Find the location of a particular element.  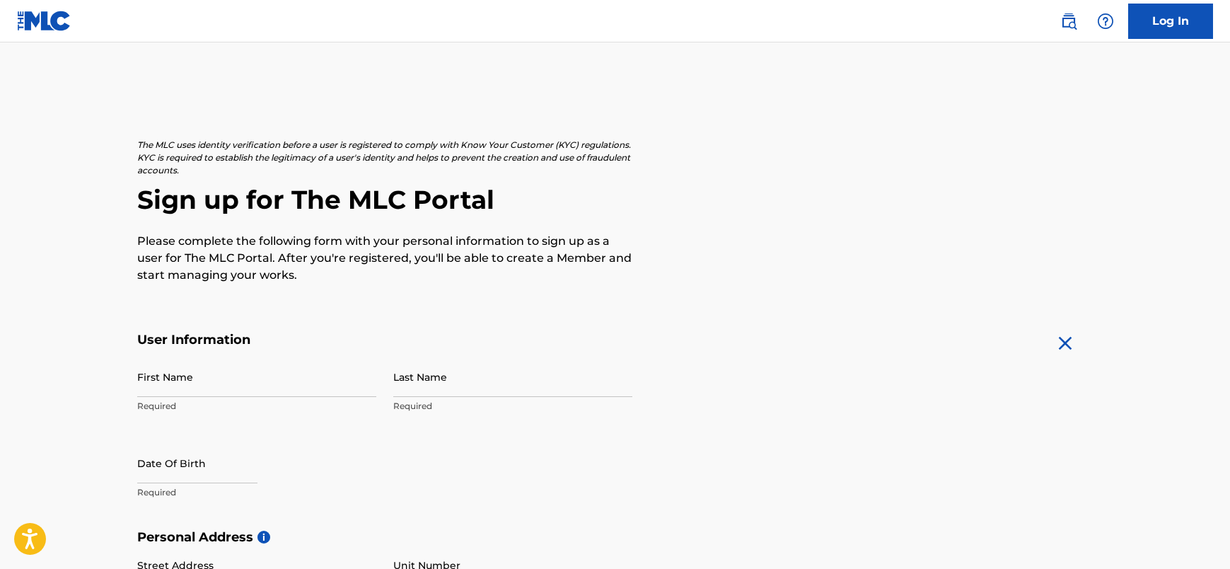

span: i is located at coordinates (264, 537).